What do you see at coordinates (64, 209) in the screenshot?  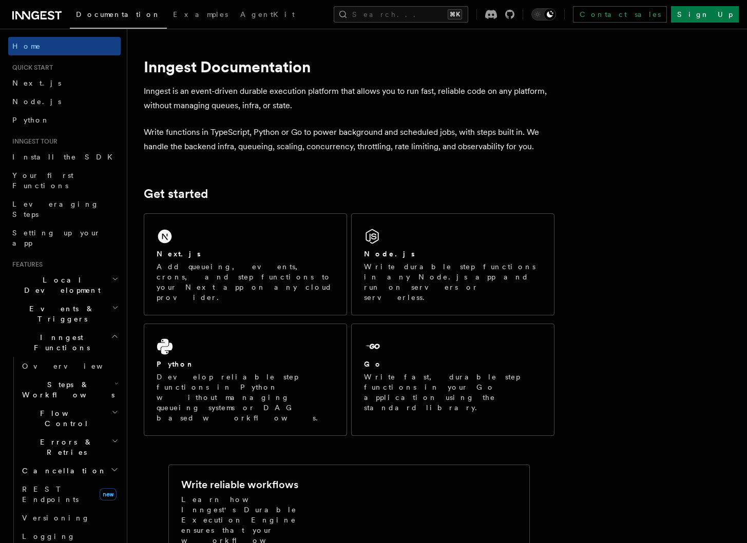 I see `a: Leveraging Steps` at bounding box center [64, 209].